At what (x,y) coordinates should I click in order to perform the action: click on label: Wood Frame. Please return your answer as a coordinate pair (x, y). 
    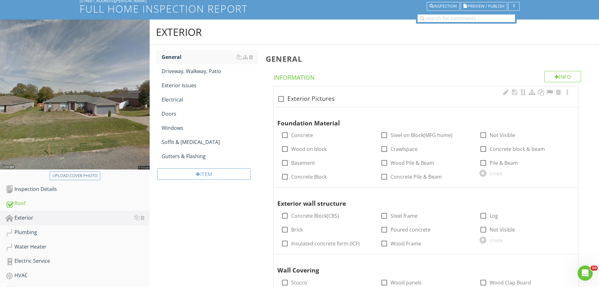
    Looking at the image, I should click on (406, 243).